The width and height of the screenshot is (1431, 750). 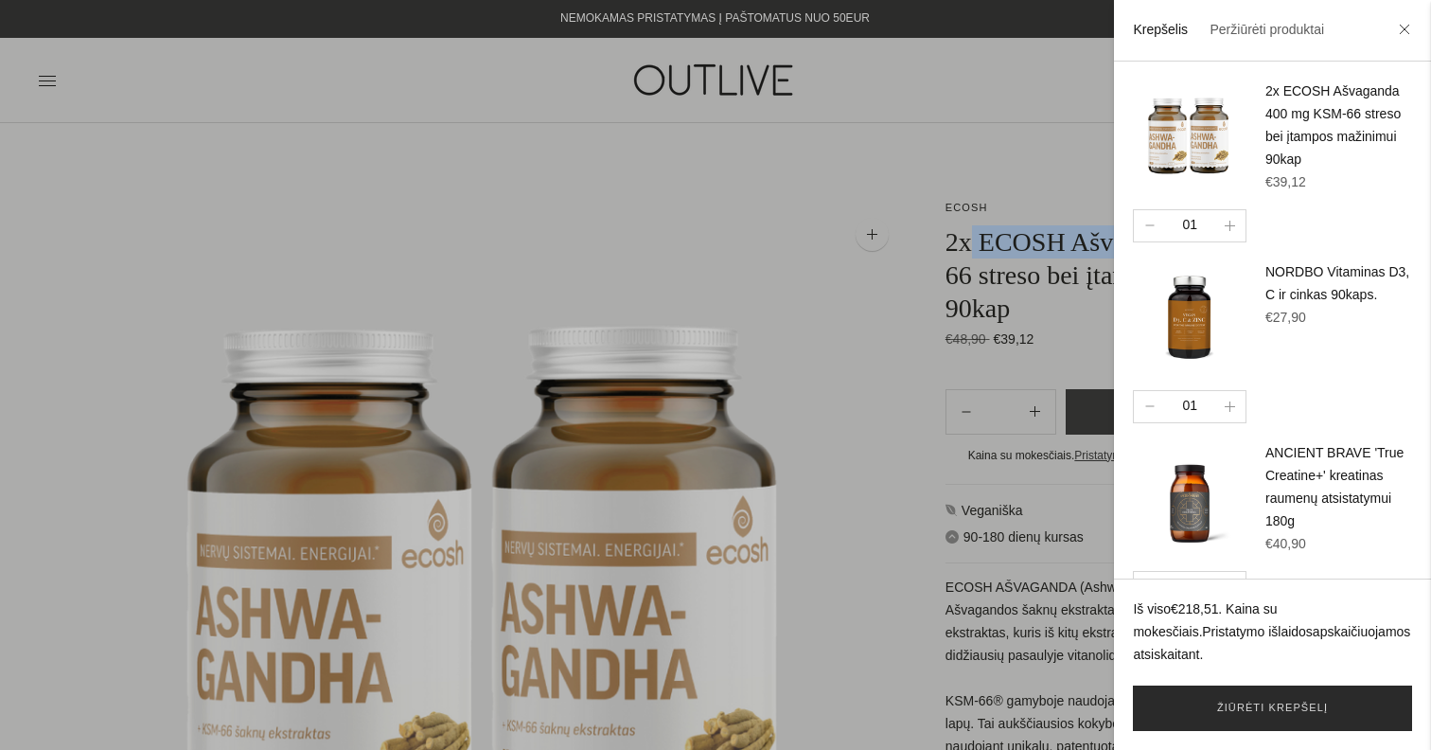 I want to click on p: Iš viso . Kaina su mokesčiais. apskaičiuojamos atsiskaitant., so click(x=1272, y=632).